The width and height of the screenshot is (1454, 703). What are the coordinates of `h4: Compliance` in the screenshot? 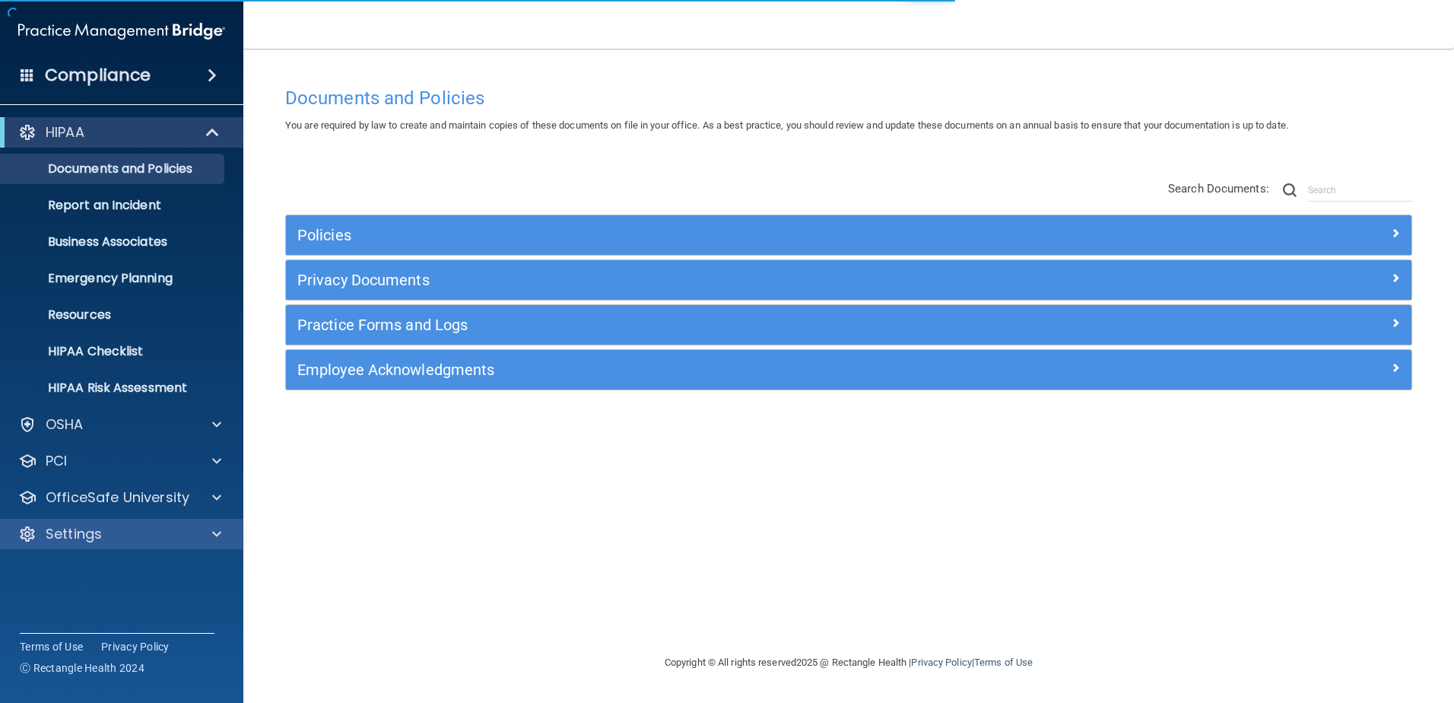 It's located at (97, 75).